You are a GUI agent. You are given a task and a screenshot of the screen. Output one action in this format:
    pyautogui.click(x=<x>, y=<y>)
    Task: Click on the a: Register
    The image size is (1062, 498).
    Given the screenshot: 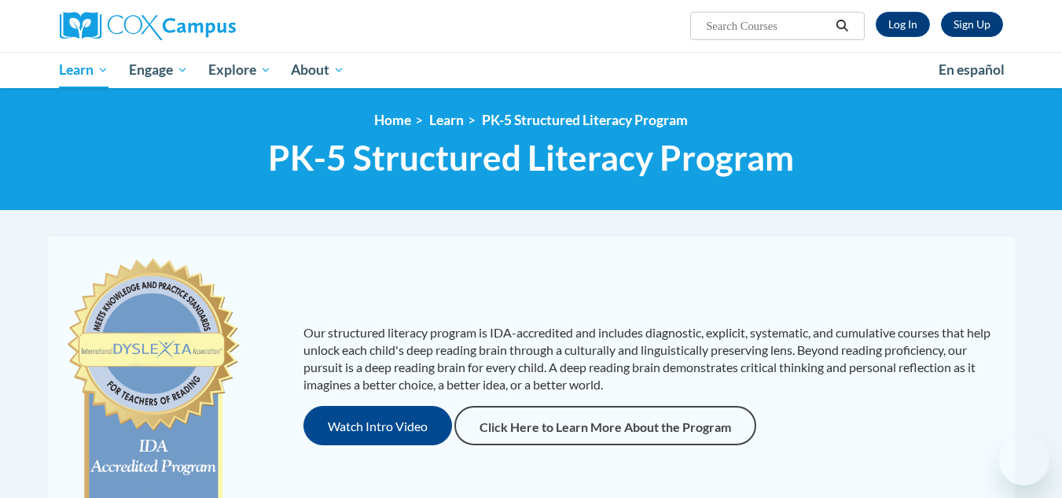 What is the action you would take?
    pyautogui.click(x=972, y=24)
    